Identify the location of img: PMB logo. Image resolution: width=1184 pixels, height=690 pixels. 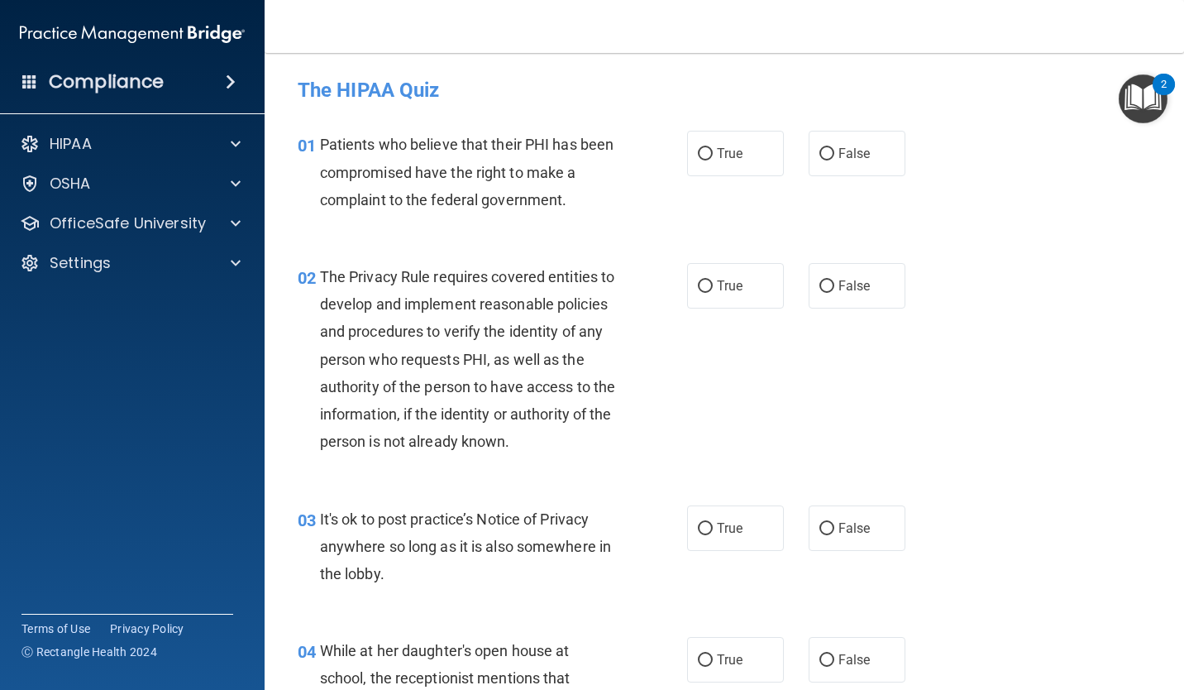
(132, 34).